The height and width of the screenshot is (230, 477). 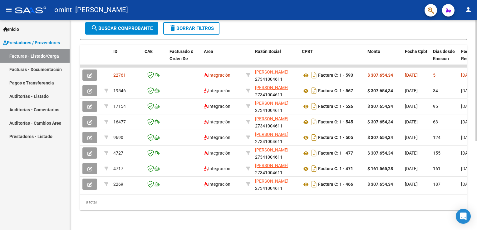 What do you see at coordinates (32, 43) in the screenshot?
I see `span: Prestadores / Proveedores` at bounding box center [32, 43].